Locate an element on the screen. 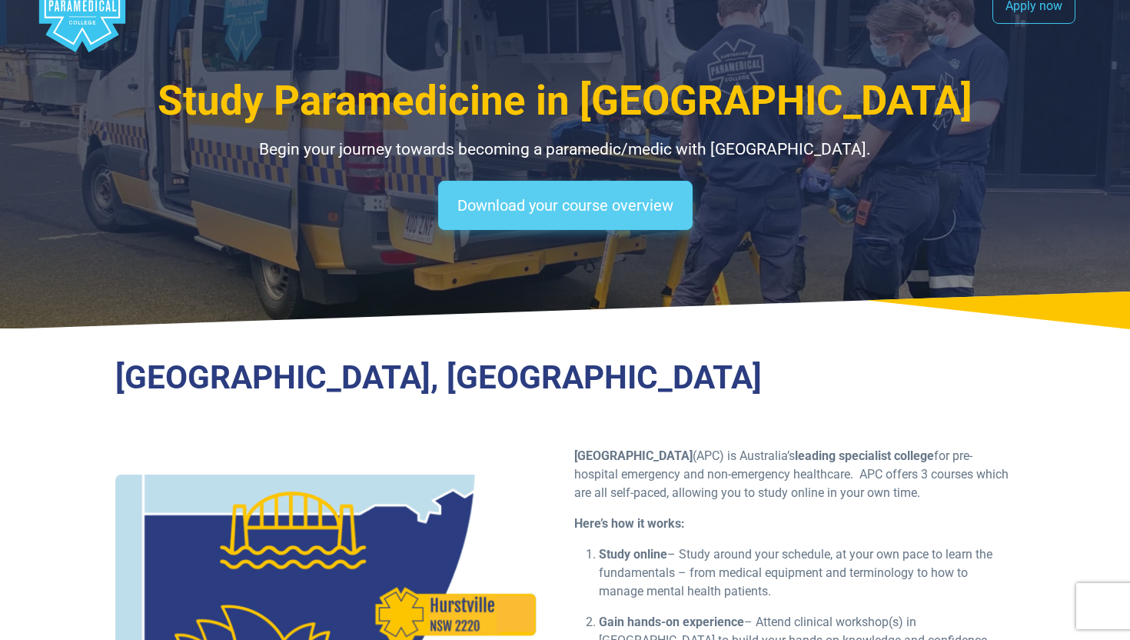 Image resolution: width=1130 pixels, height=640 pixels. b: Here’s how it works: is located at coordinates (630, 523).